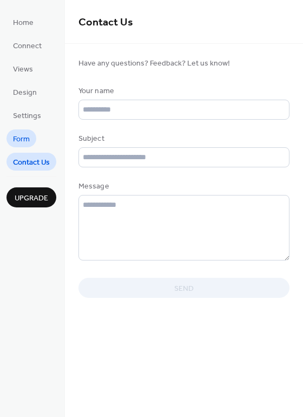 This screenshot has height=417, width=303. I want to click on span: Settings, so click(27, 116).